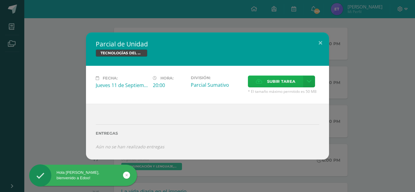  What do you see at coordinates (281, 81) in the screenshot?
I see `span: Subir tarea` at bounding box center [281, 81].